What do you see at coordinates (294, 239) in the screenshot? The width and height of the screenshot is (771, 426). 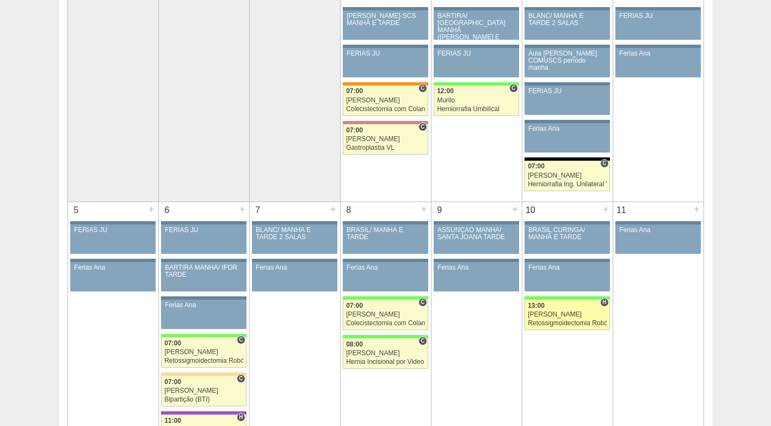 I see `a: BLANC/ MANHÃ E TARDE 2 SALAS` at bounding box center [294, 239].